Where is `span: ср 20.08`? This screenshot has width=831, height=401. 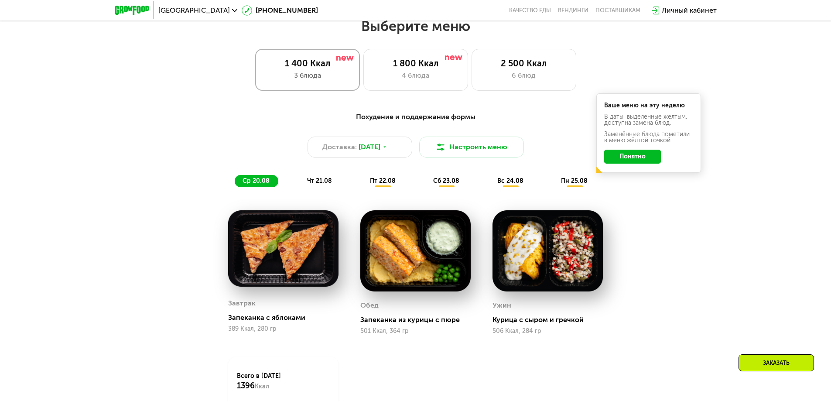
span: ср 20.08 is located at coordinates (256, 181).